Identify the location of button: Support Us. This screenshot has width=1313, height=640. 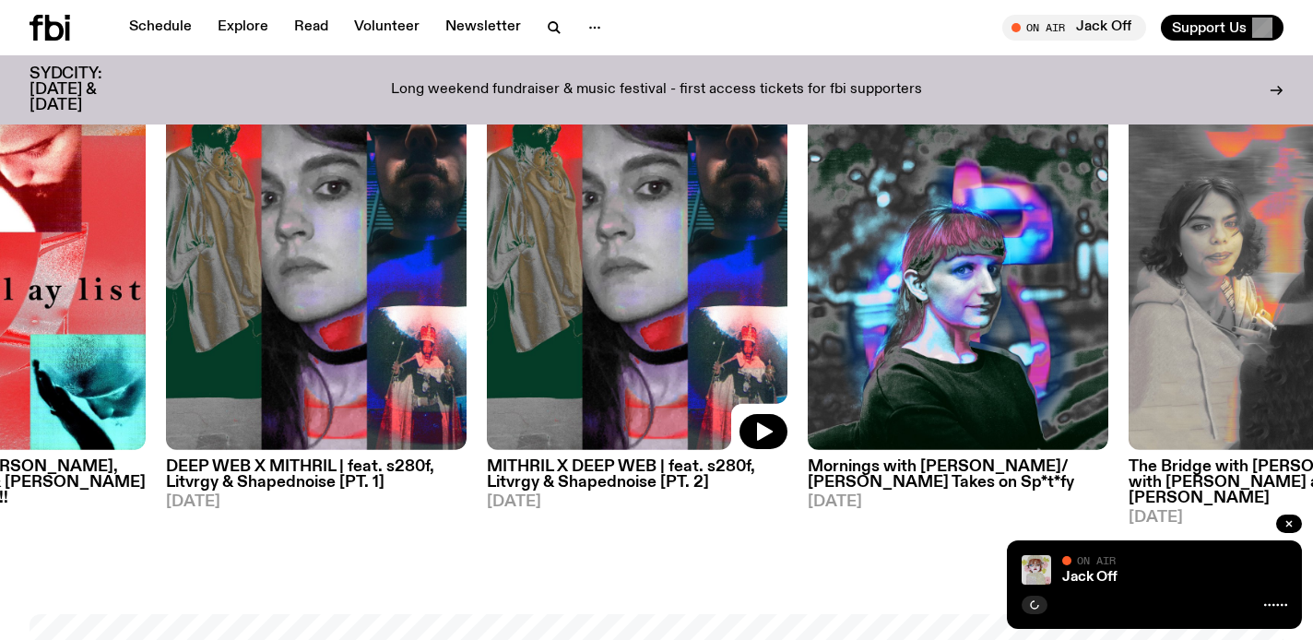
(1222, 28).